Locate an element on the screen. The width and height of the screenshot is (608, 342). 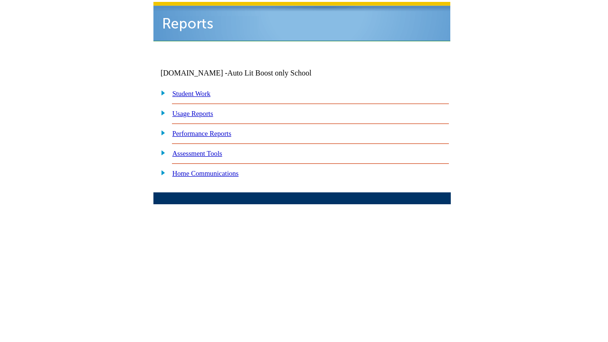
a: Performance Reports is located at coordinates (202, 133).